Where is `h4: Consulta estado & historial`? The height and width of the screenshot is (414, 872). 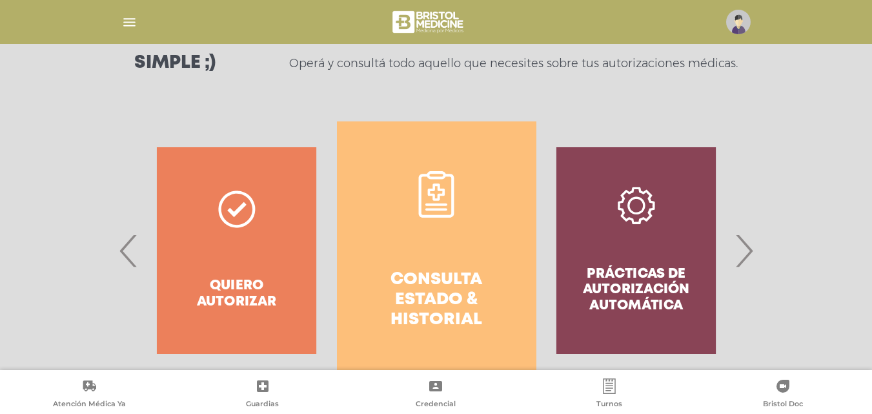
h4: Consulta estado & historial is located at coordinates (437, 300).